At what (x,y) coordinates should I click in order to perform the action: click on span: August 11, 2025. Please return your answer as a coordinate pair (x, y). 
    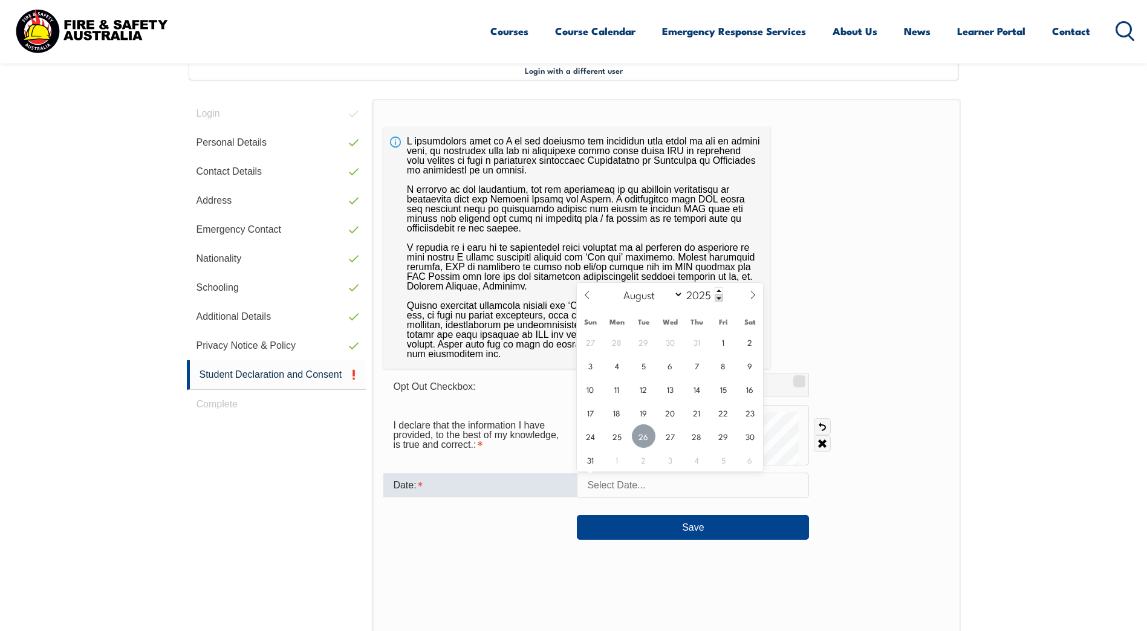
    Looking at the image, I should click on (617, 389).